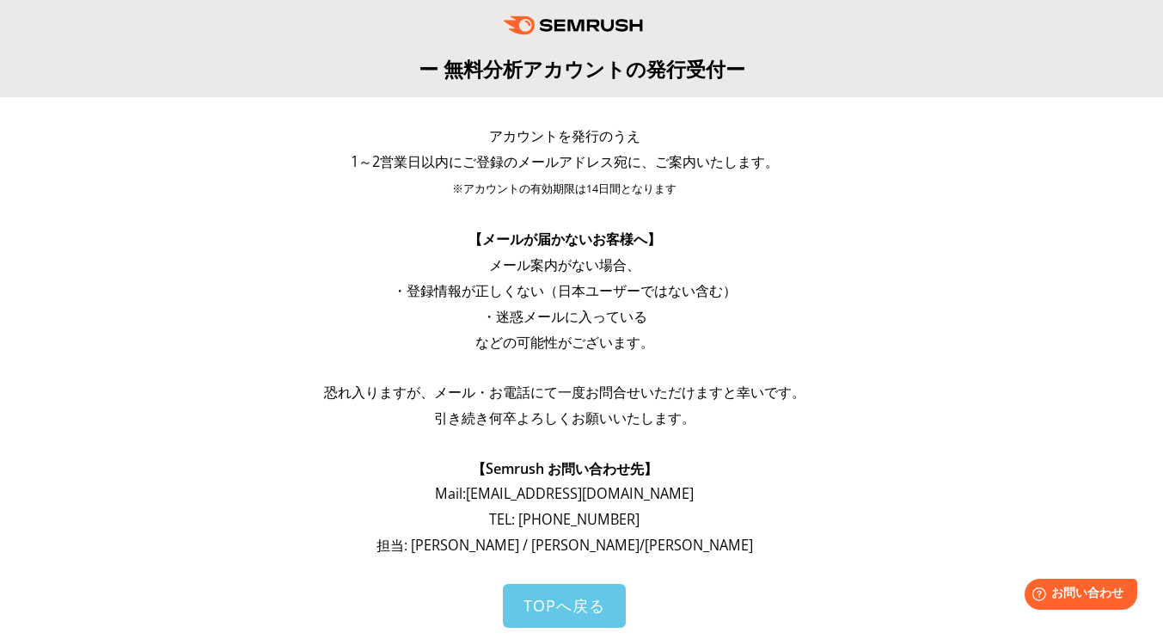 This screenshot has height=639, width=1163. Describe the element at coordinates (565, 239) in the screenshot. I see `span: 【メールが届かないお客様へ】` at that location.